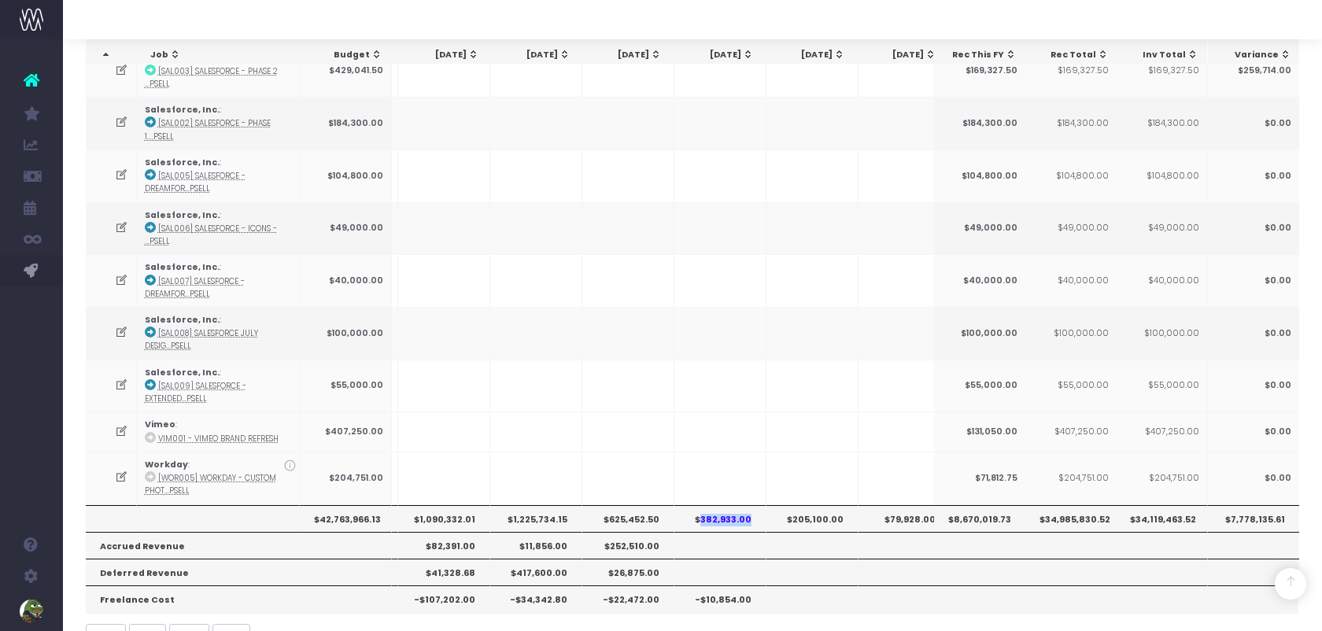 The height and width of the screenshot is (631, 1322). What do you see at coordinates (444, 599) in the screenshot?
I see `th: -$107,202.00` at bounding box center [444, 599].